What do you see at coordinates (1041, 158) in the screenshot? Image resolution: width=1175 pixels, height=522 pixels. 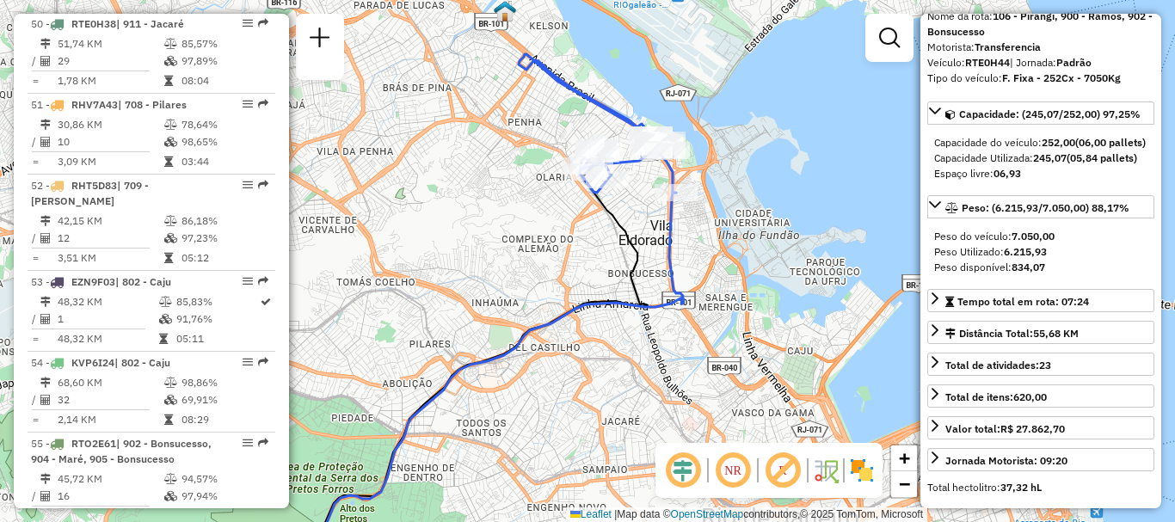 I see `div: Capacidade: (245,07/252,00) 97,25%` at bounding box center [1041, 158].